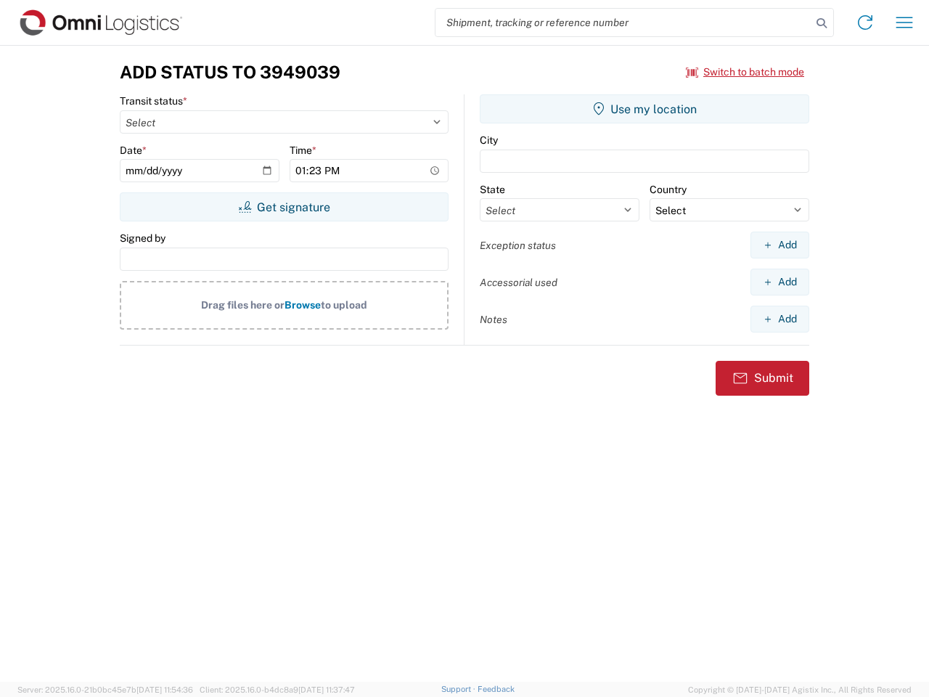 This screenshot has height=697, width=929. I want to click on span: to upload, so click(344, 305).